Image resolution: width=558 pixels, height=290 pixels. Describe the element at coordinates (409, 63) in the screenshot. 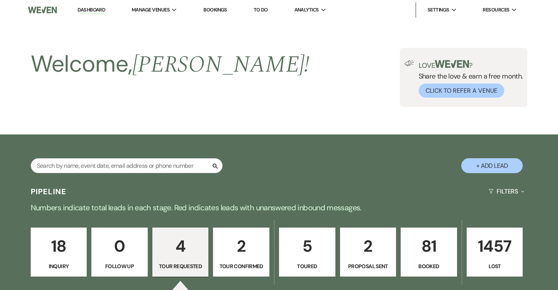

I see `img: loud-speaker-illustration.svg` at that location.